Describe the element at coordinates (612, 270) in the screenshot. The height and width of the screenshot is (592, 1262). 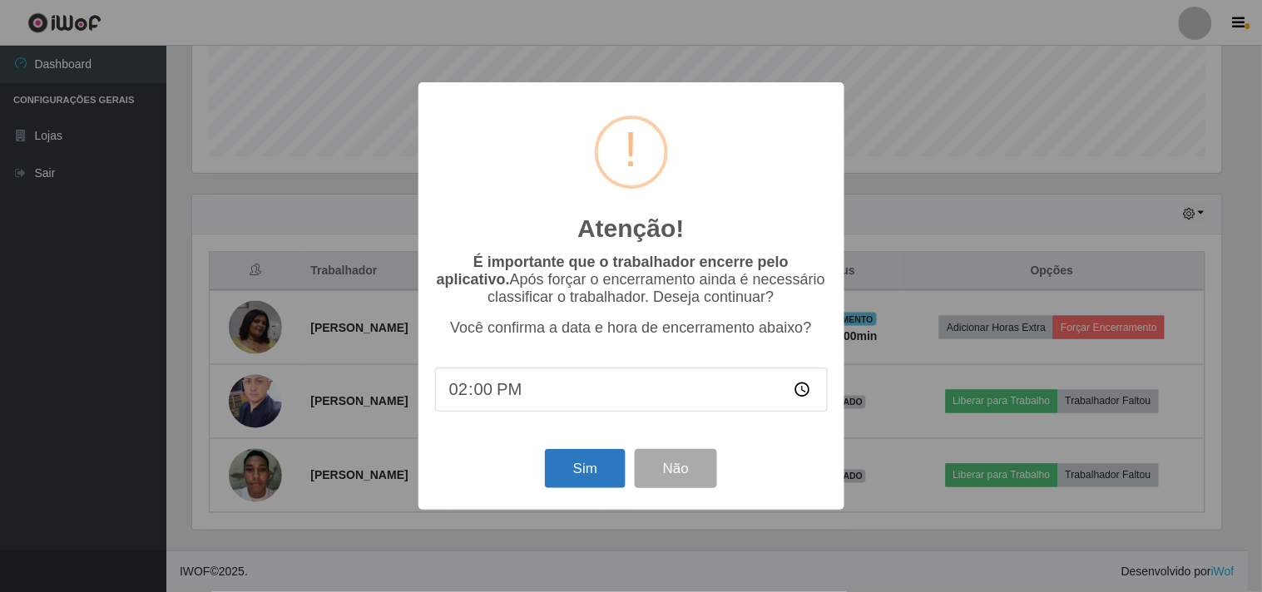
I see `b: É importante que o trabalhador encerre pelo aplicativo.` at that location.